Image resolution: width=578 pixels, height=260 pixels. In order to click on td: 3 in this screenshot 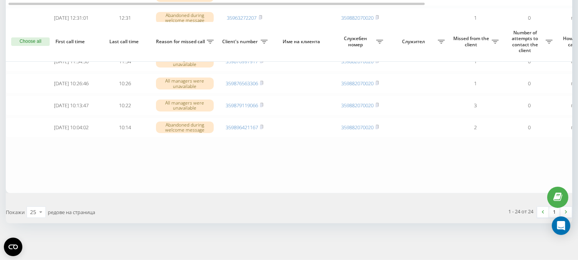, I will do `click(476, 105)`.